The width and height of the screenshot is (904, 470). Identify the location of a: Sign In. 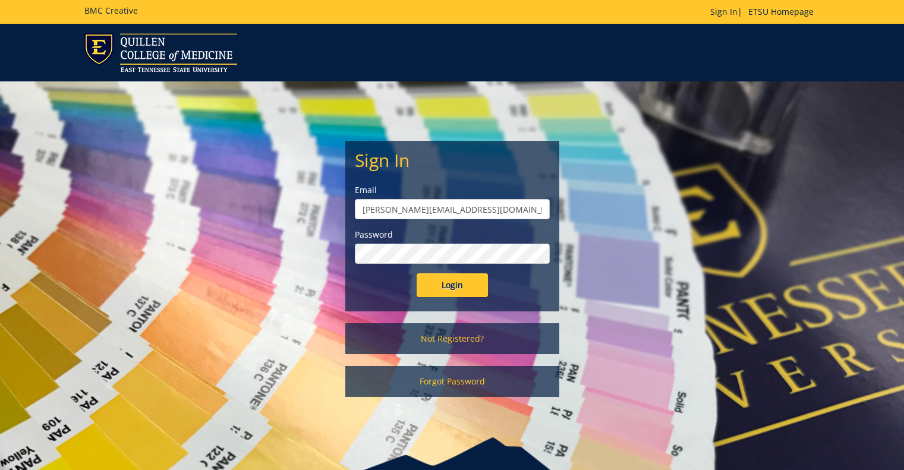
(724, 11).